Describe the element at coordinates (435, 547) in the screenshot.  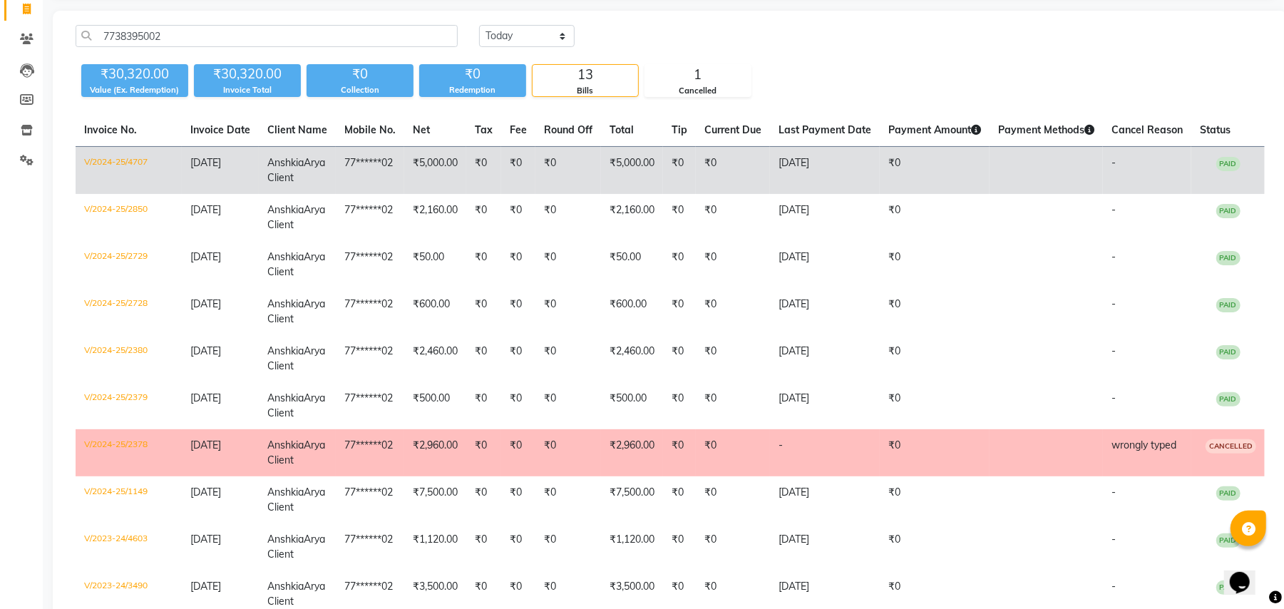
I see `td: ₹1,120.00` at that location.